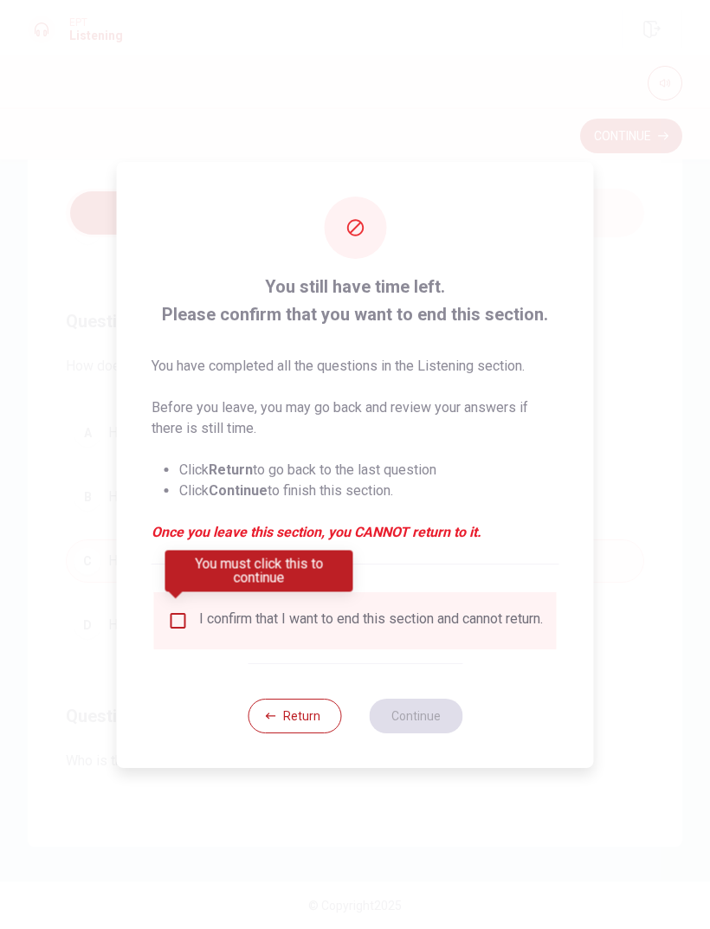 The width and height of the screenshot is (710, 929). Describe the element at coordinates (238, 490) in the screenshot. I see `strong: Continue` at that location.